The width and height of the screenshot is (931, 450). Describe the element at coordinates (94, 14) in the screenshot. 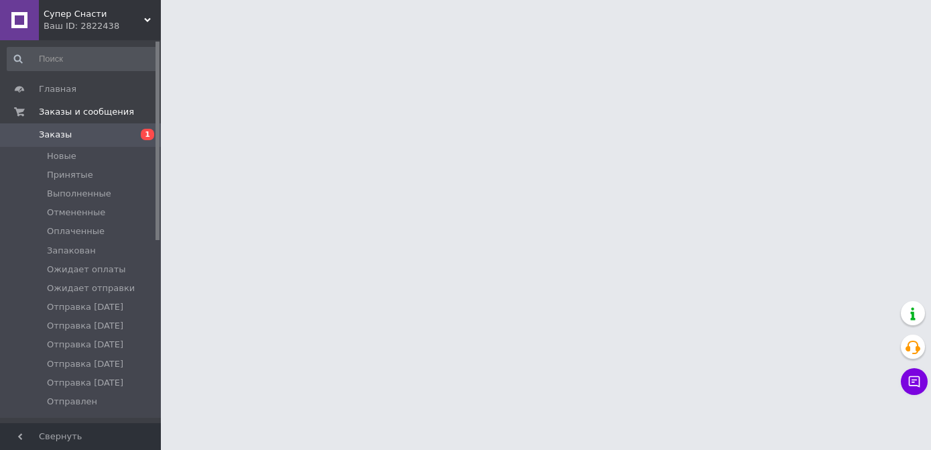

I see `span: Супер Снасти` at that location.